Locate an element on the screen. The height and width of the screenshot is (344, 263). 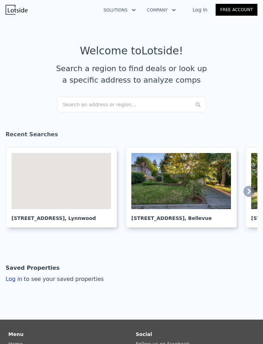
a: Free Account is located at coordinates (237, 10).